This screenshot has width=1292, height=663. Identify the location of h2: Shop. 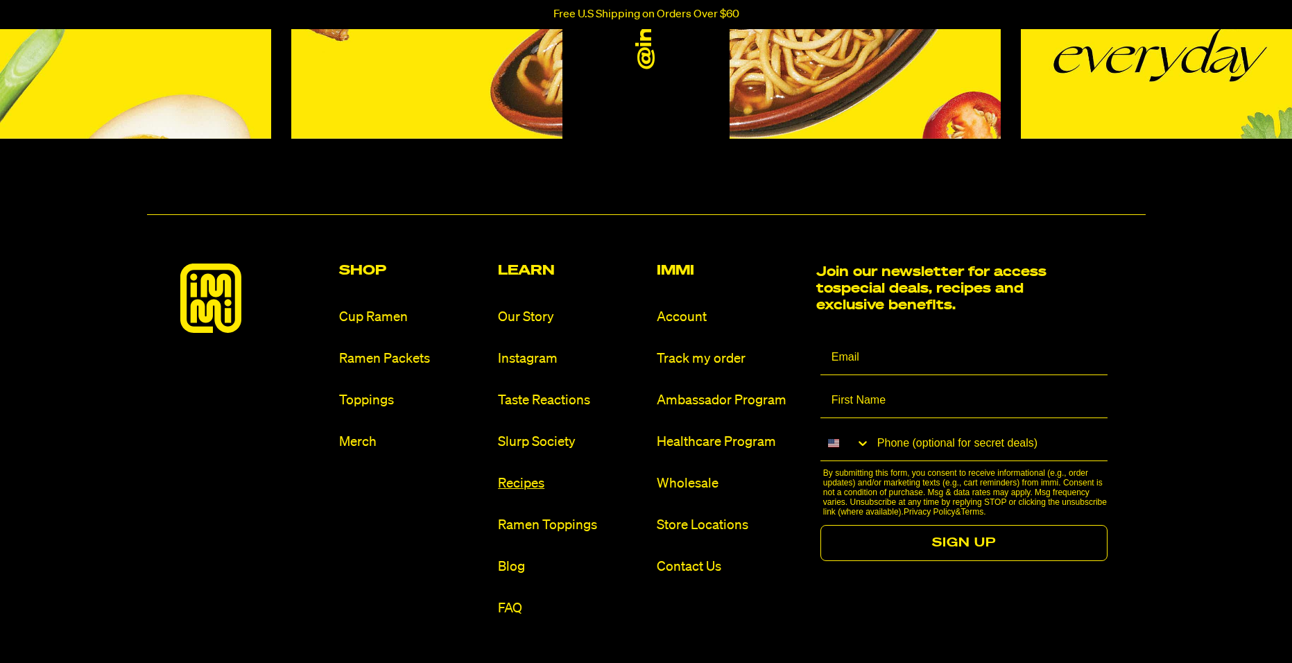
(413, 271).